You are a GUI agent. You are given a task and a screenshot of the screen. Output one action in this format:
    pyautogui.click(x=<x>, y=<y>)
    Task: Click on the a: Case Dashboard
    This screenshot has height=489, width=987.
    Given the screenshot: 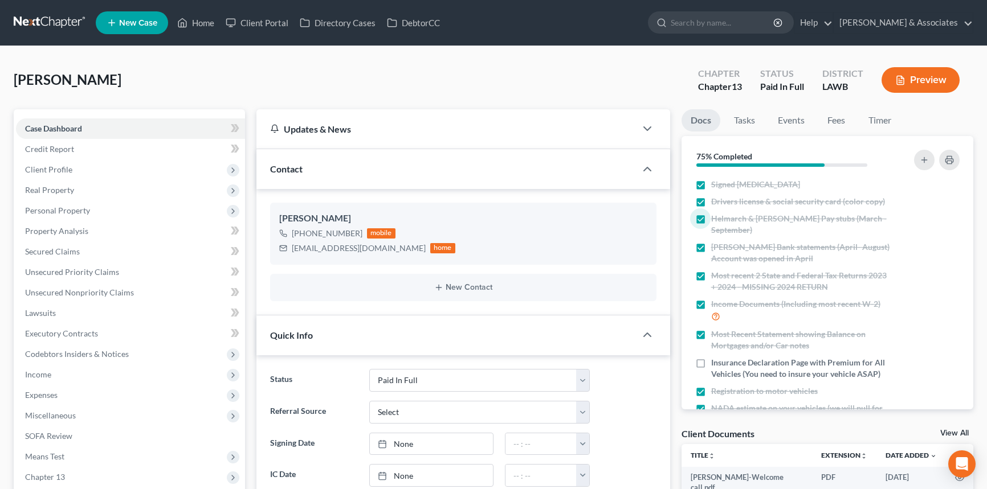 What is the action you would take?
    pyautogui.click(x=130, y=129)
    